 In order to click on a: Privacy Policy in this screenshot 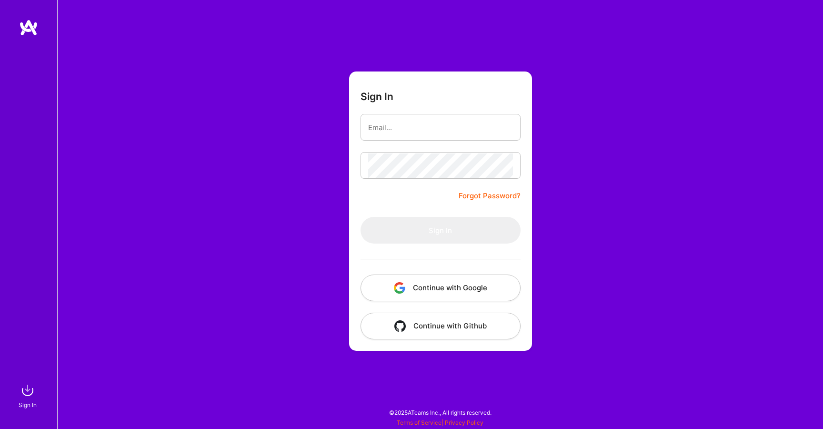, I will do `click(464, 422)`.